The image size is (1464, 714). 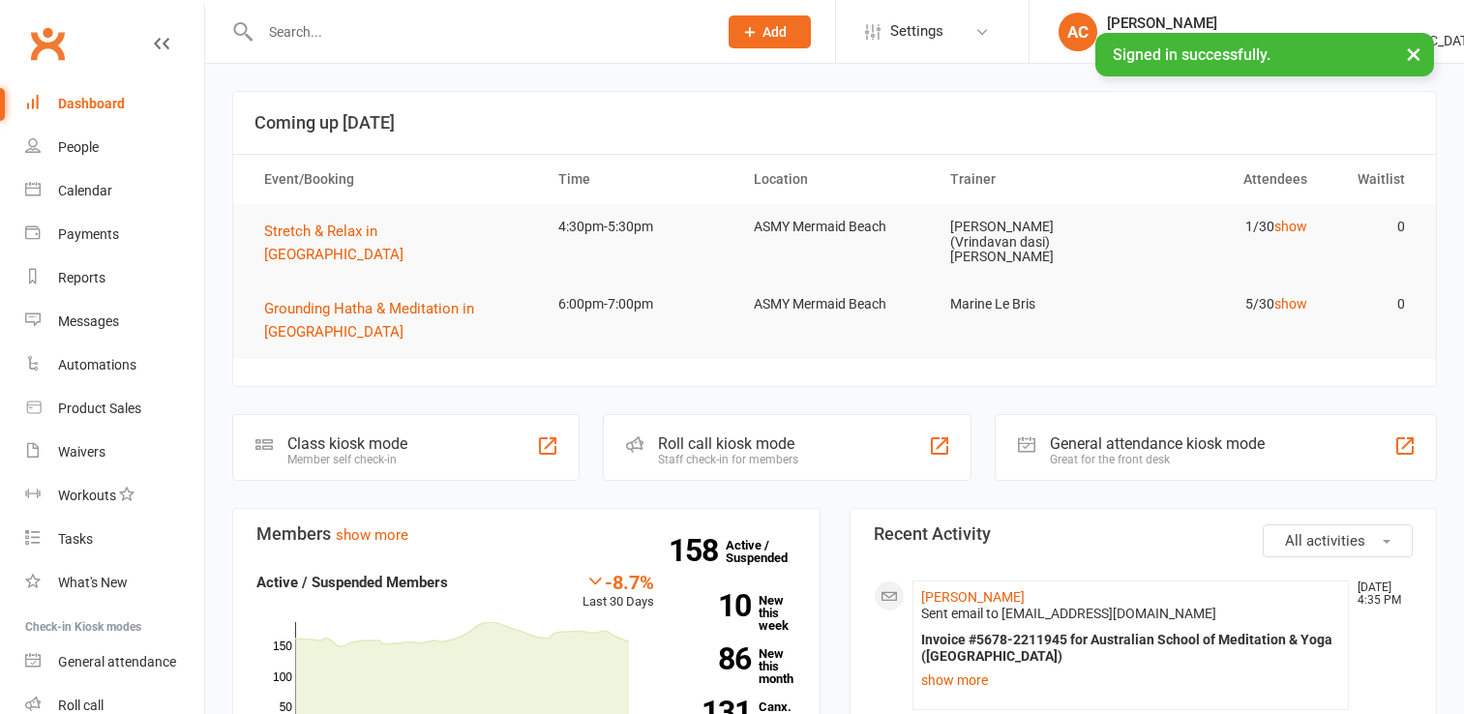 I want to click on a: Messages, so click(x=114, y=321).